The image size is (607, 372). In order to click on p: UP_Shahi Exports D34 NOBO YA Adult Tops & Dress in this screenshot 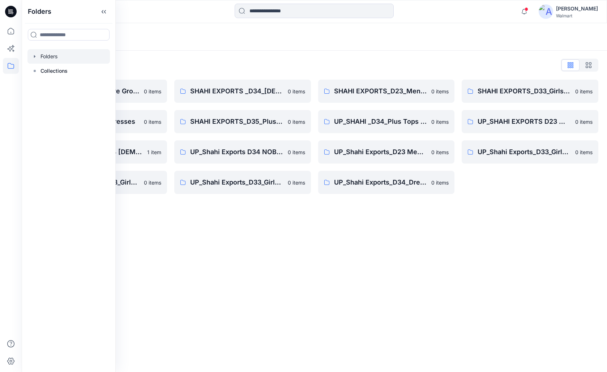, I will do `click(237, 152)`.